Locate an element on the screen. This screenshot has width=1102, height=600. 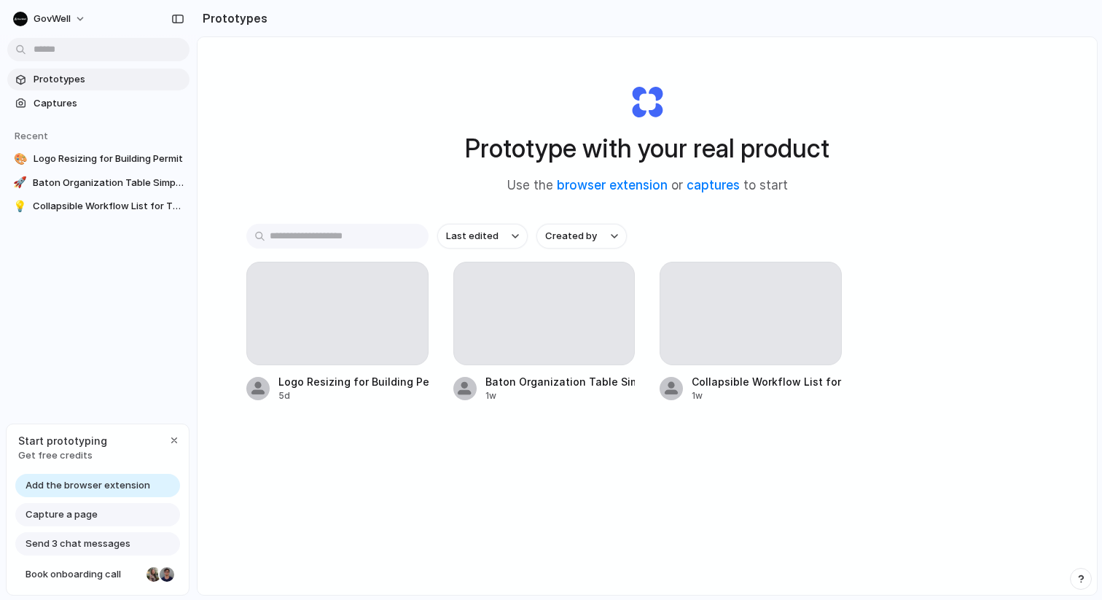
button: Created by is located at coordinates (582, 236).